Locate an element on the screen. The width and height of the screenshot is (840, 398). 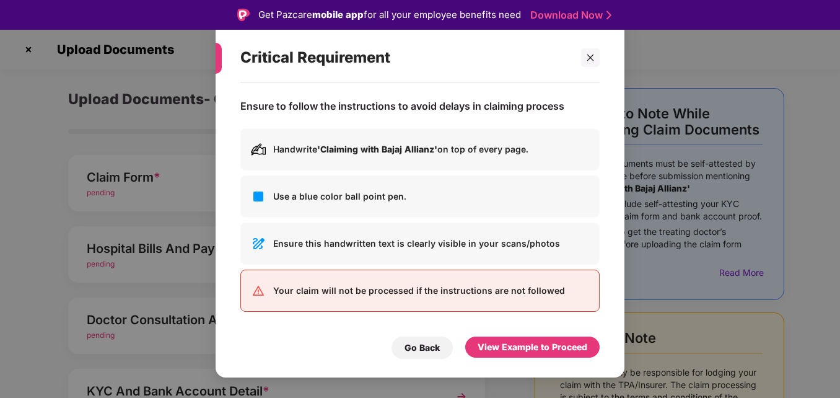
p: Use a blue color ball point pen. is located at coordinates (431, 196).